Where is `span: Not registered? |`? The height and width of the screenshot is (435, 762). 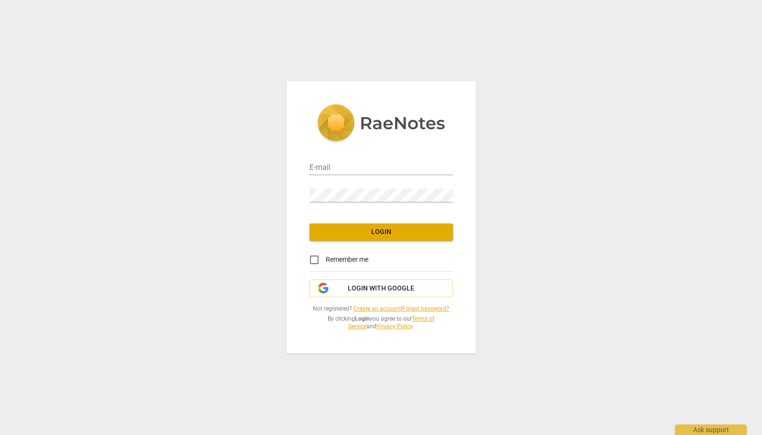
span: Not registered? | is located at coordinates (381, 308).